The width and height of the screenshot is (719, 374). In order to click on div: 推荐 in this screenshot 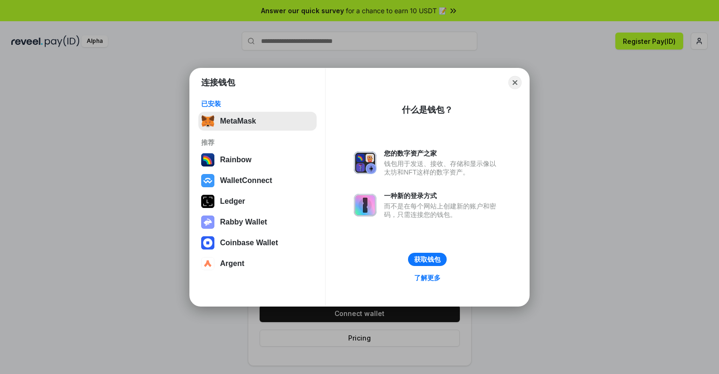, I will do `click(257, 142)`.